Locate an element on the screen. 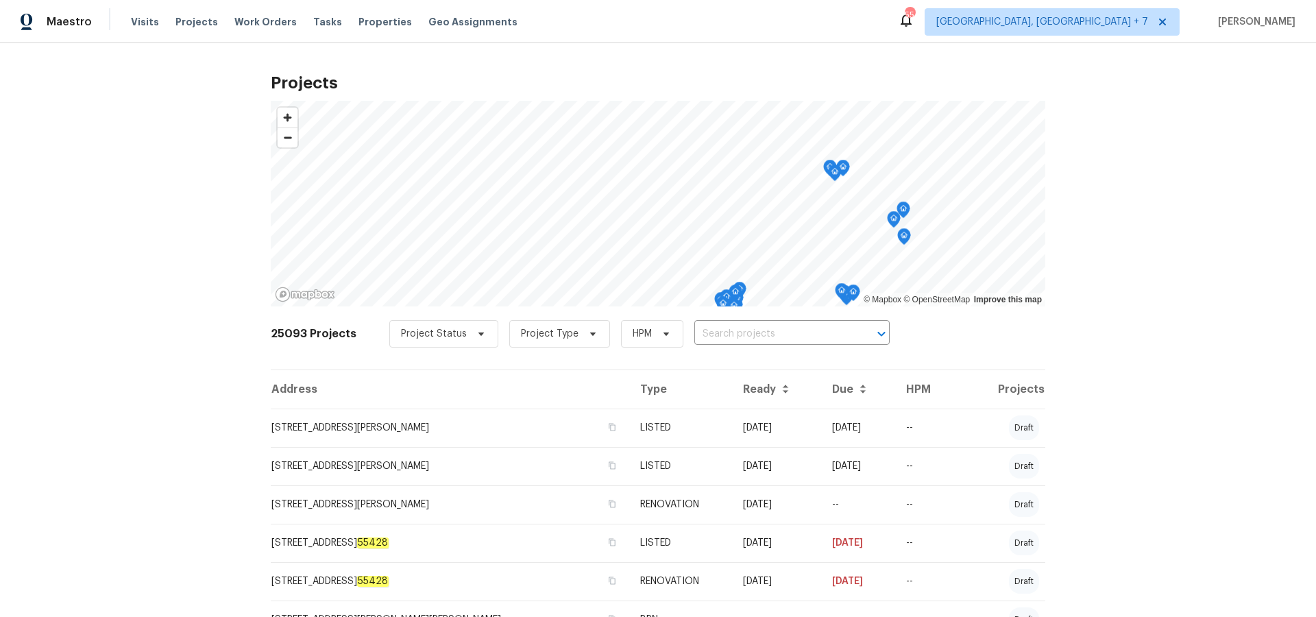 The width and height of the screenshot is (1316, 617). th: Type is located at coordinates (681, 389).